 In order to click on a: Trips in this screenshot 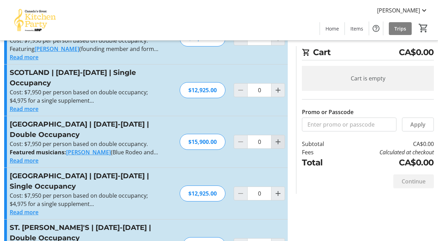, I will do `click(401, 28)`.